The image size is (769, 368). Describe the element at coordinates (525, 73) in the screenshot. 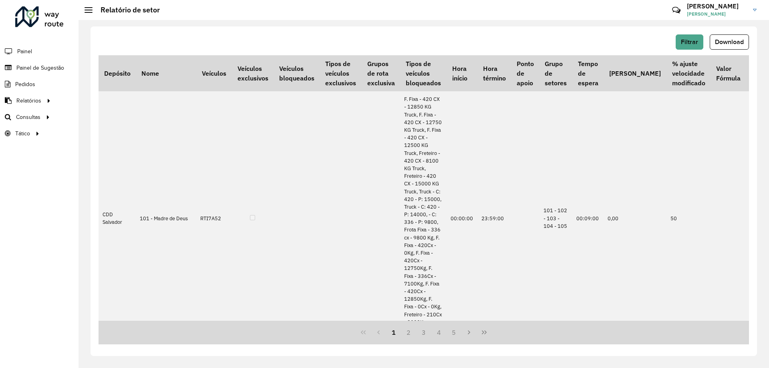

I see `th: Ponto de apoio` at that location.